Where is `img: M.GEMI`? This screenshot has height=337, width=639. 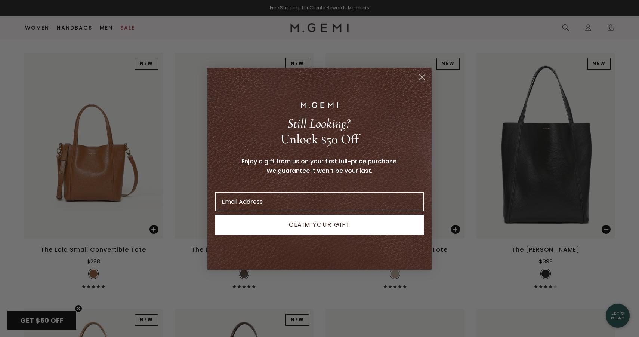
img: M.GEMI is located at coordinates (319, 105).